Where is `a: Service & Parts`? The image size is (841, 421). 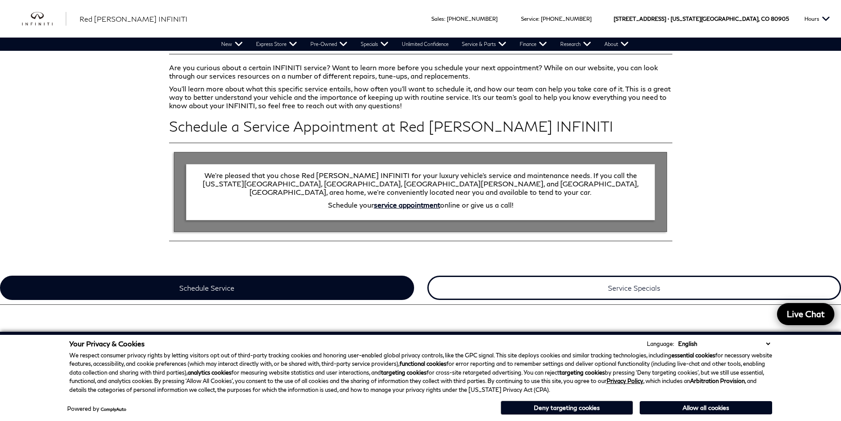 a: Service & Parts is located at coordinates (484, 44).